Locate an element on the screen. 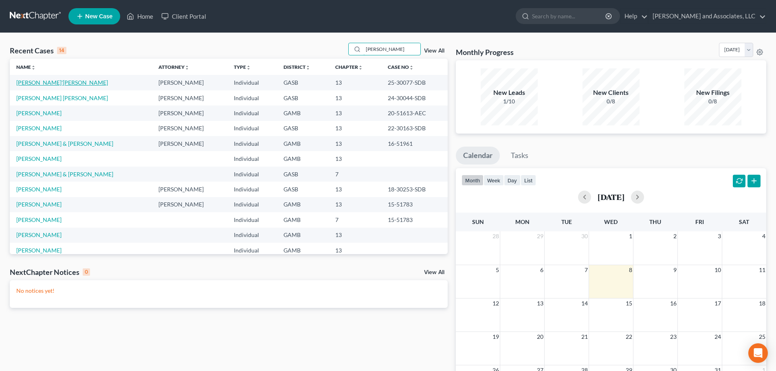 The height and width of the screenshot is (371, 776). a: Home is located at coordinates (140, 16).